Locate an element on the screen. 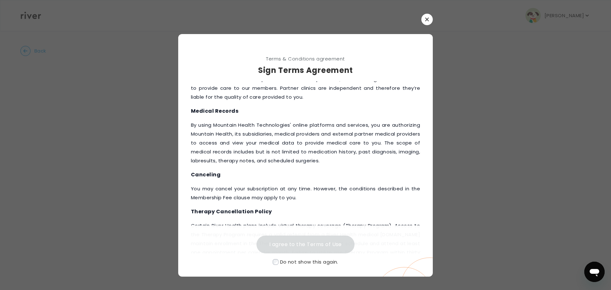 The width and height of the screenshot is (611, 290). input: Do not show this again. is located at coordinates (275, 262).